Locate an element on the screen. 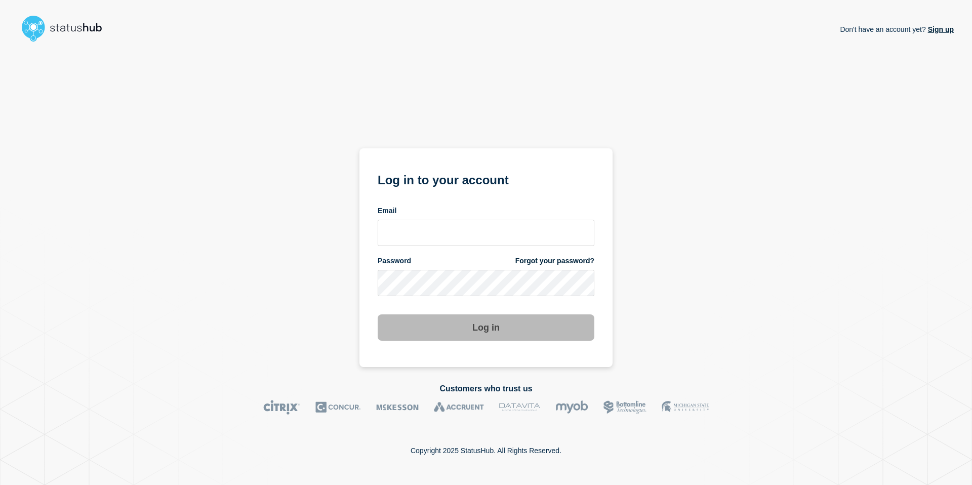  img: MSU logo is located at coordinates (685, 407).